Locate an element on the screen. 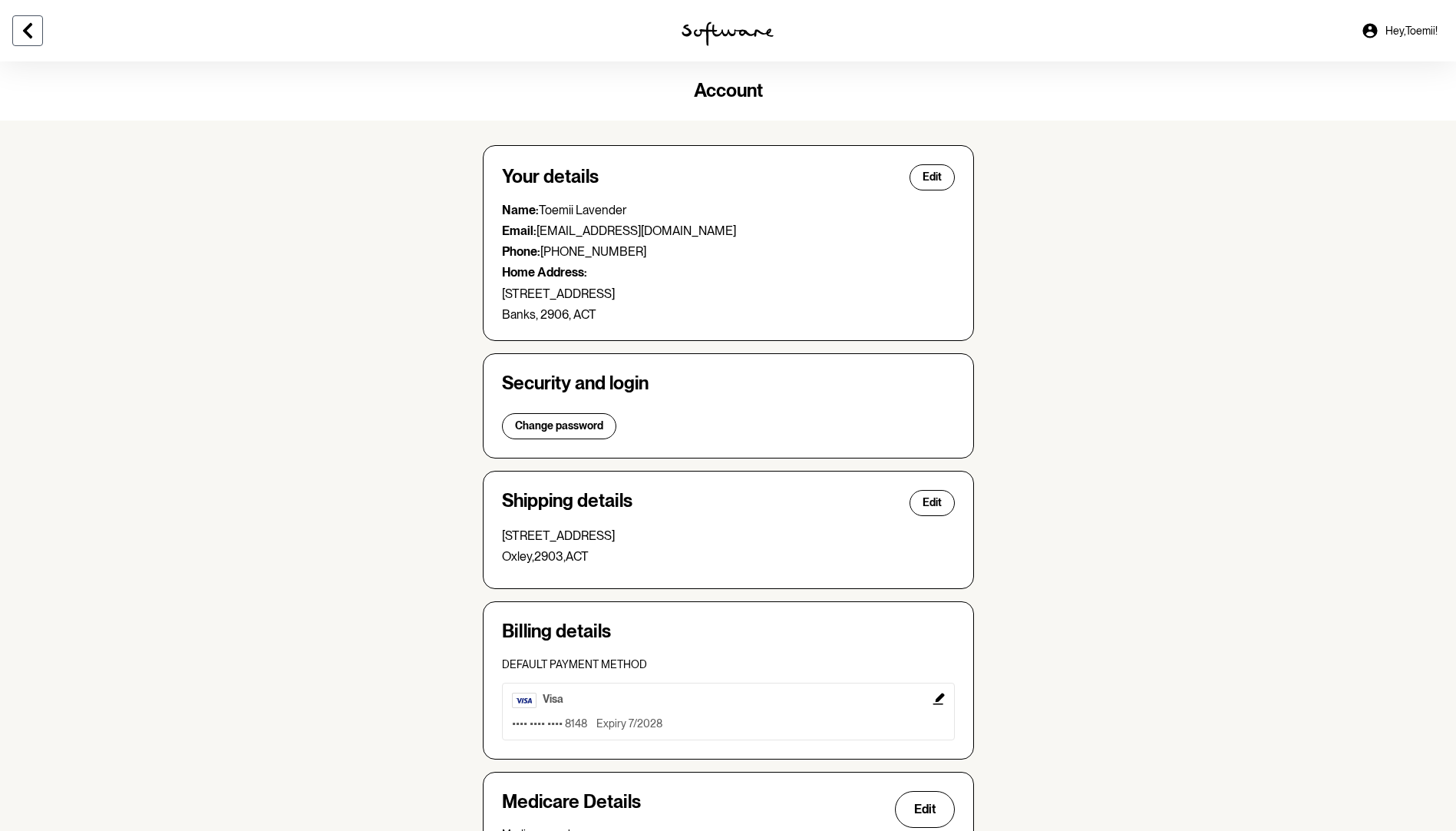  h4: Your details is located at coordinates (550, 176).